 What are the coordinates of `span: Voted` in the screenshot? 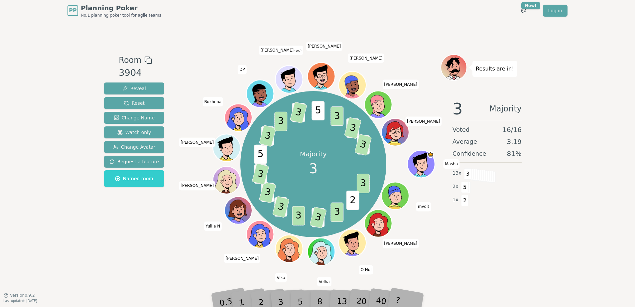 It's located at (461, 130).